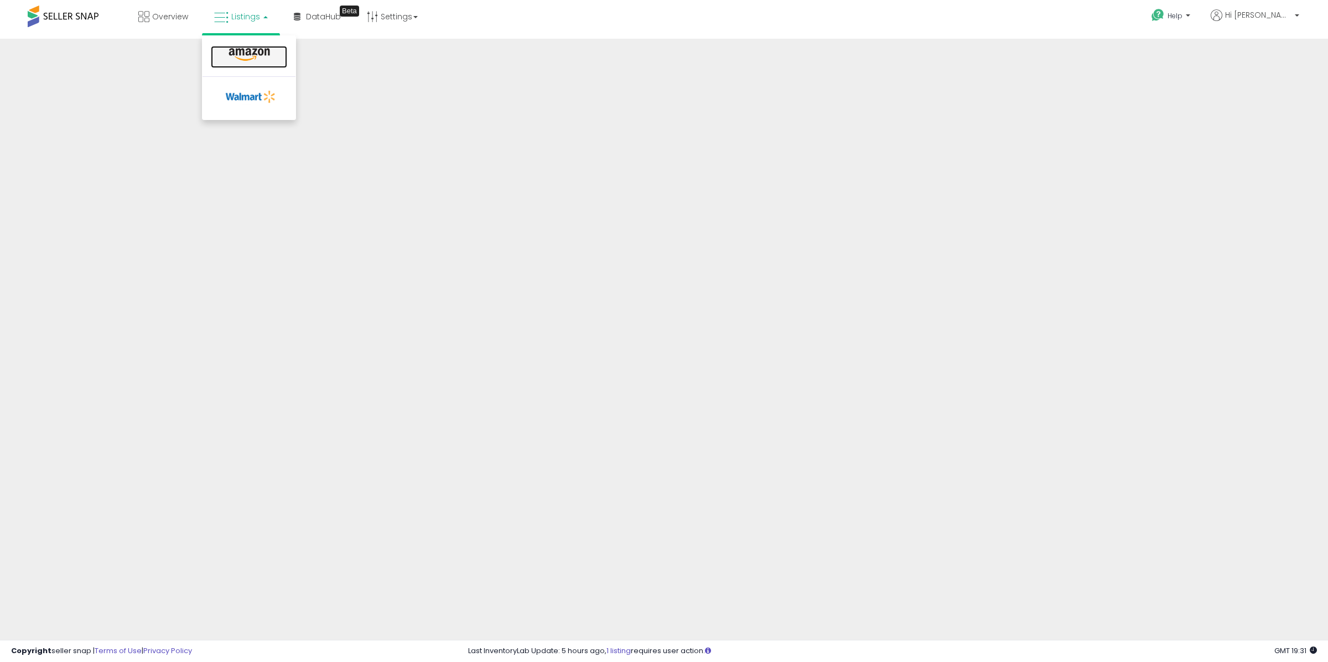 This screenshot has width=1328, height=662. What do you see at coordinates (246, 17) in the screenshot?
I see `span: Listings` at bounding box center [246, 17].